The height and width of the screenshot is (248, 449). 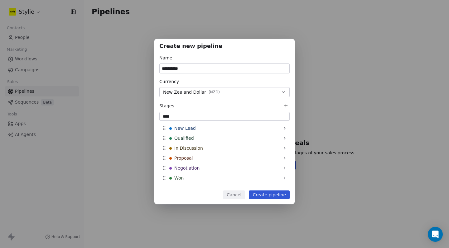 I want to click on span: Stages, so click(x=167, y=106).